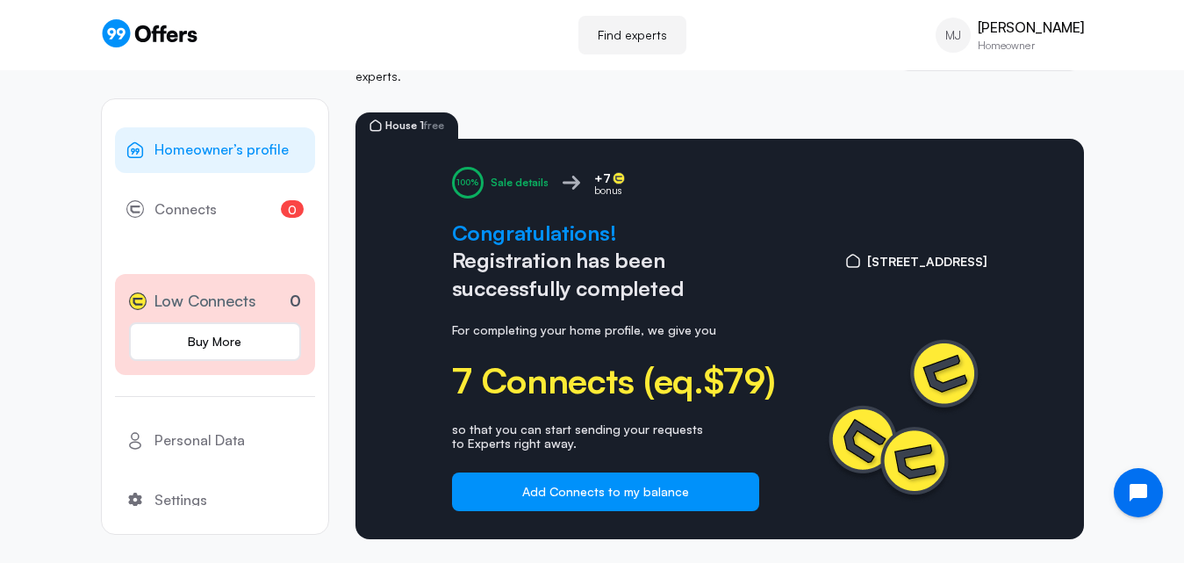 This screenshot has width=1184, height=563. What do you see at coordinates (181, 500) in the screenshot?
I see `span: Settings` at bounding box center [181, 500].